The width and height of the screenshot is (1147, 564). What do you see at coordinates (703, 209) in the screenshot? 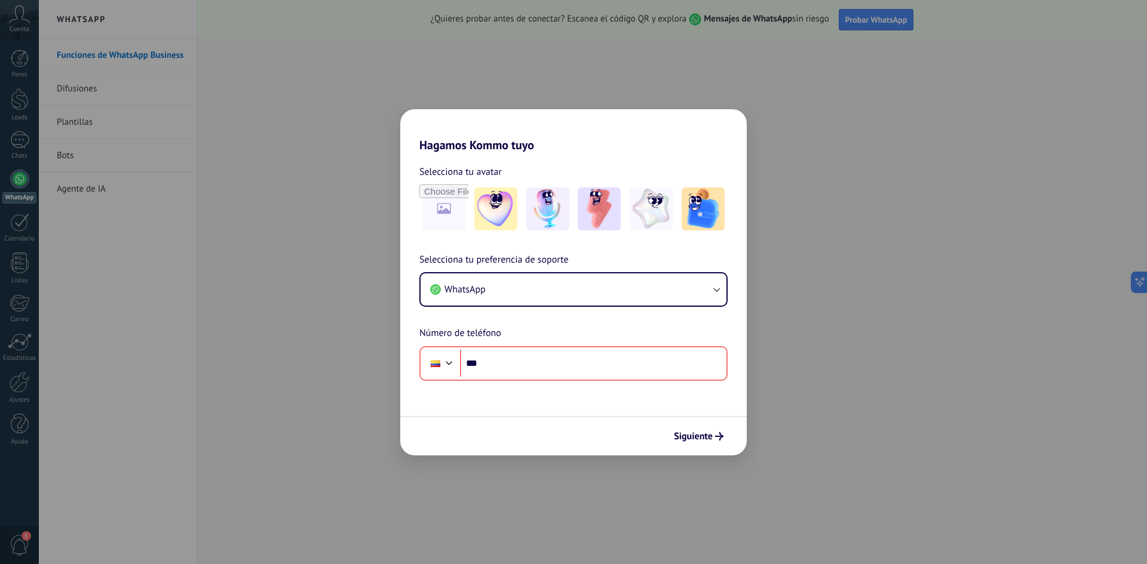
I see `img: -5.jpeg` at bounding box center [703, 209].